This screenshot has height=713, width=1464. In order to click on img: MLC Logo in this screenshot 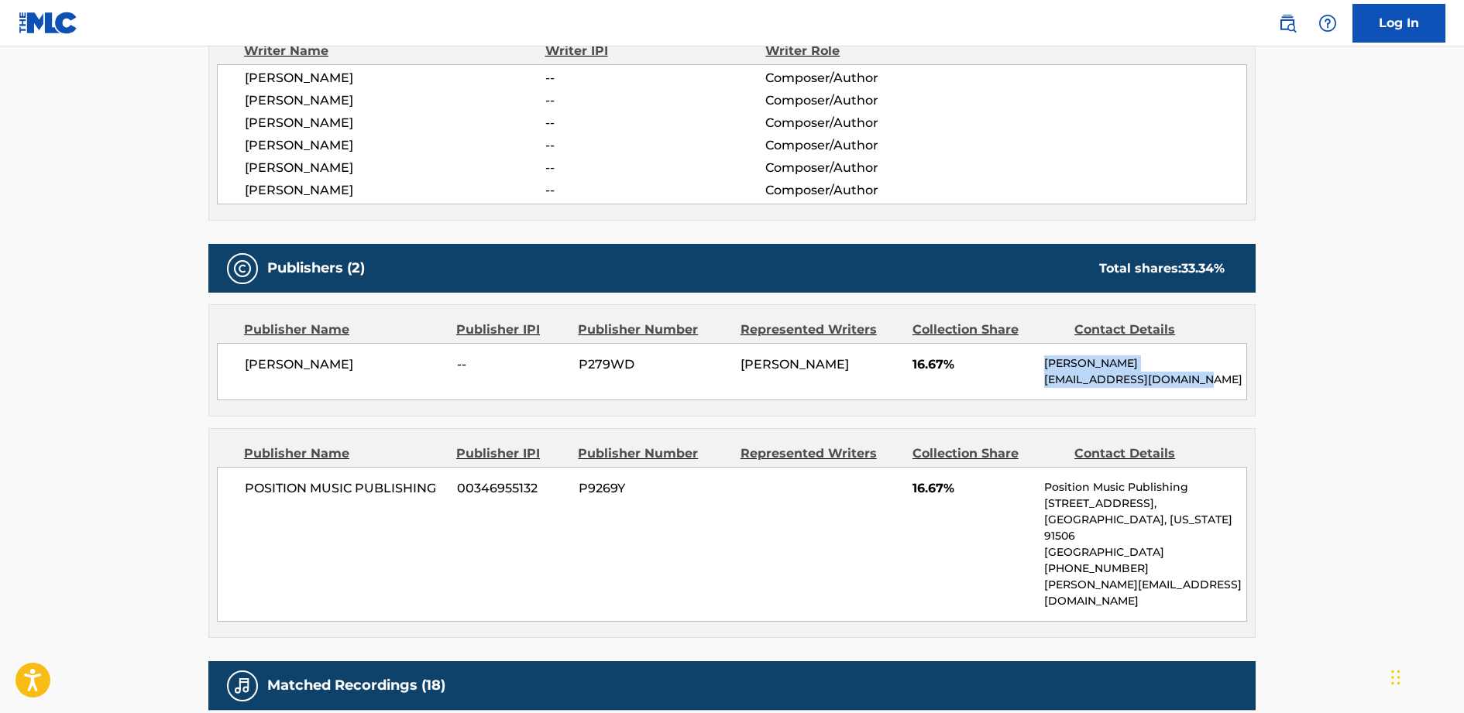, I will do `click(48, 22)`.